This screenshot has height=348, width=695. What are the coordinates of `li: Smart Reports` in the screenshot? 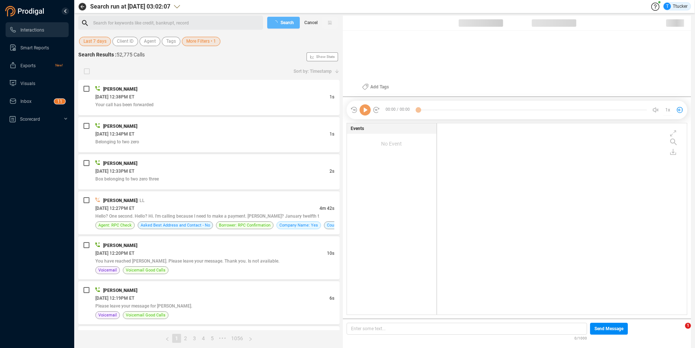 It's located at (37, 48).